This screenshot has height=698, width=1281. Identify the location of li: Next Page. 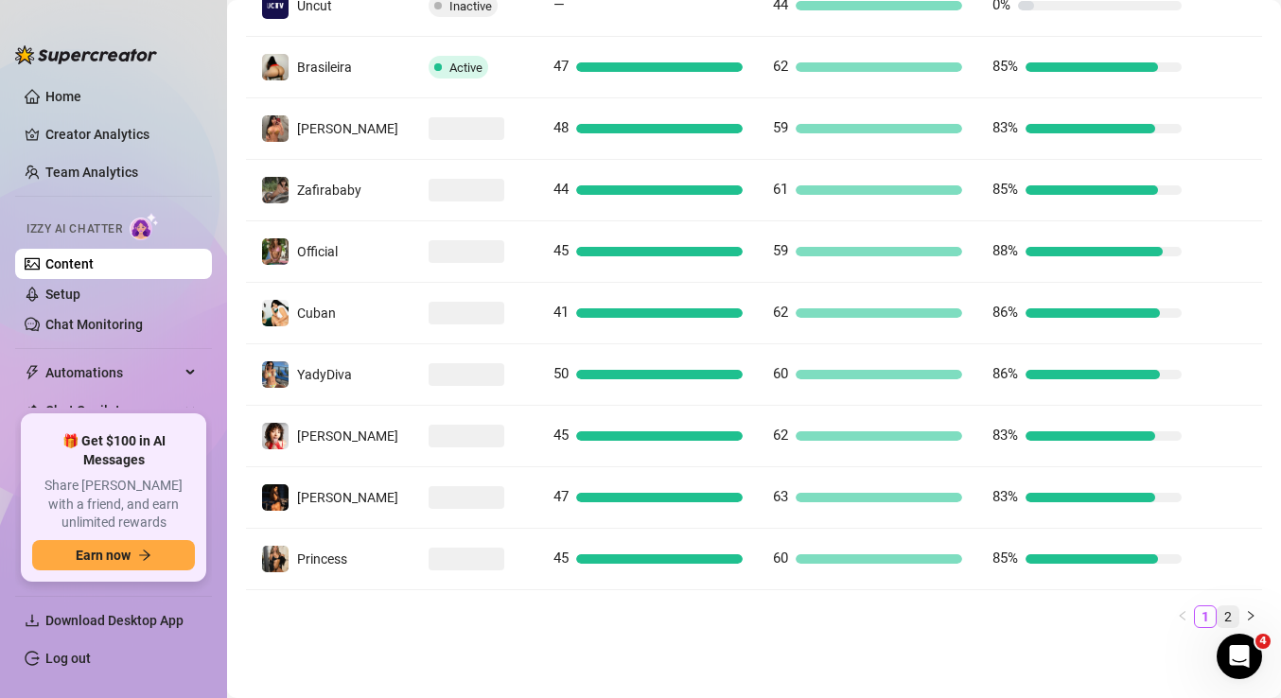
(1251, 617).